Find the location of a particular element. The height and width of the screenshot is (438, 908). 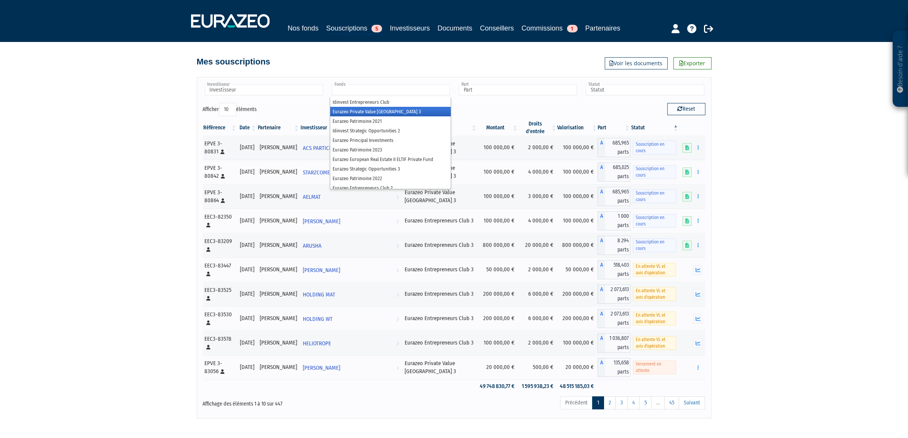

li: Idinvest Strategic Opportunities 2 is located at coordinates (391, 130).